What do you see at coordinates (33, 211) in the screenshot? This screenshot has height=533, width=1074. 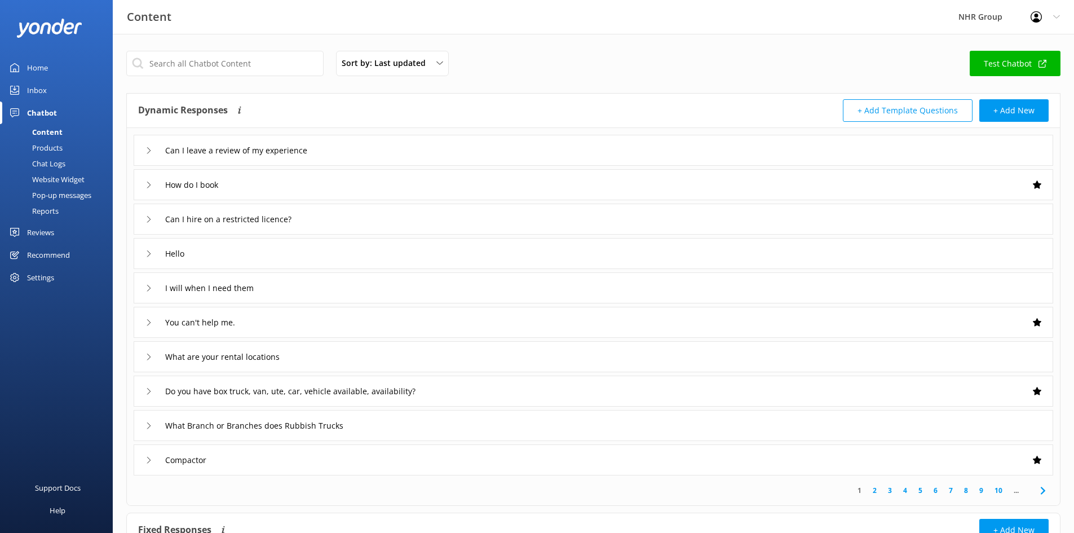 I see `div: Reports` at bounding box center [33, 211].